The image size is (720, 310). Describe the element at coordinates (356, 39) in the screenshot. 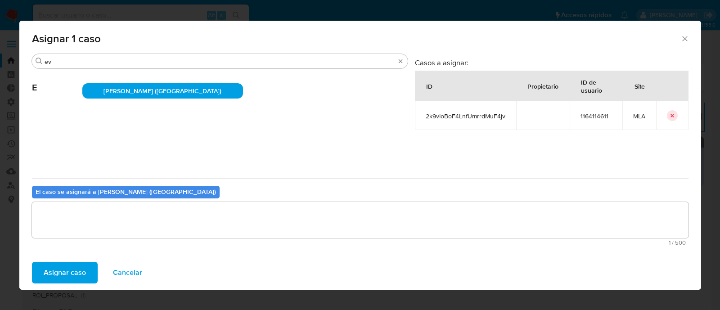

I see `span: Asignar 1 caso` at that location.